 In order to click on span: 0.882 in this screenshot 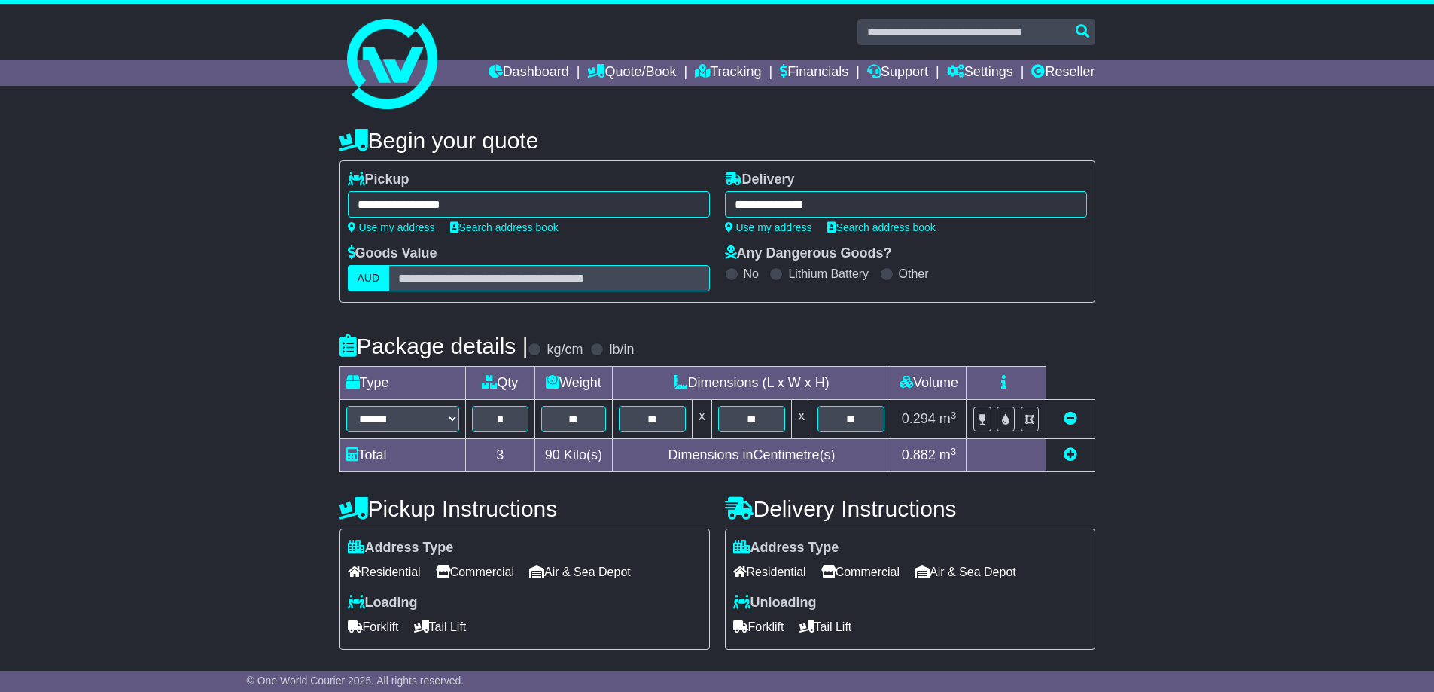, I will do `click(918, 455)`.